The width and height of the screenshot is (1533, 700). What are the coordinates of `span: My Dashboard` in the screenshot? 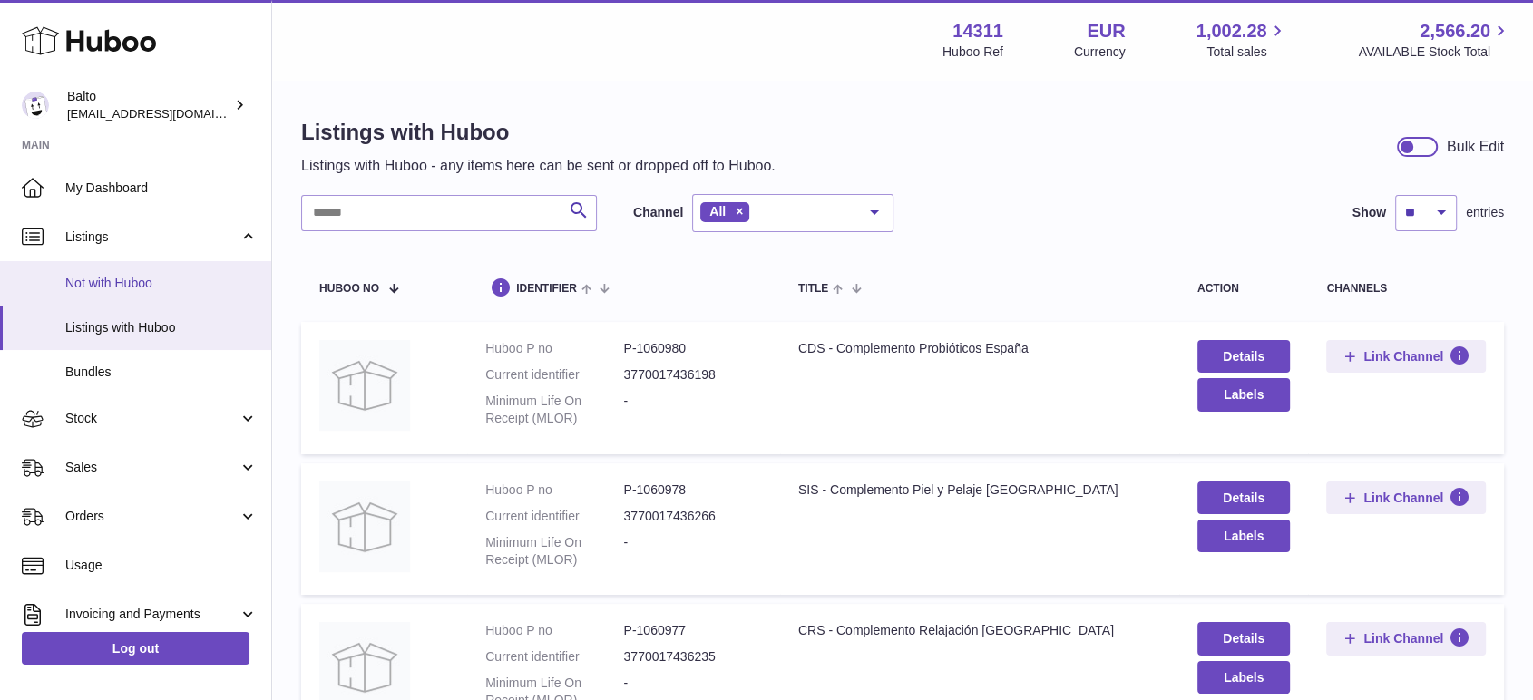 It's located at (161, 188).